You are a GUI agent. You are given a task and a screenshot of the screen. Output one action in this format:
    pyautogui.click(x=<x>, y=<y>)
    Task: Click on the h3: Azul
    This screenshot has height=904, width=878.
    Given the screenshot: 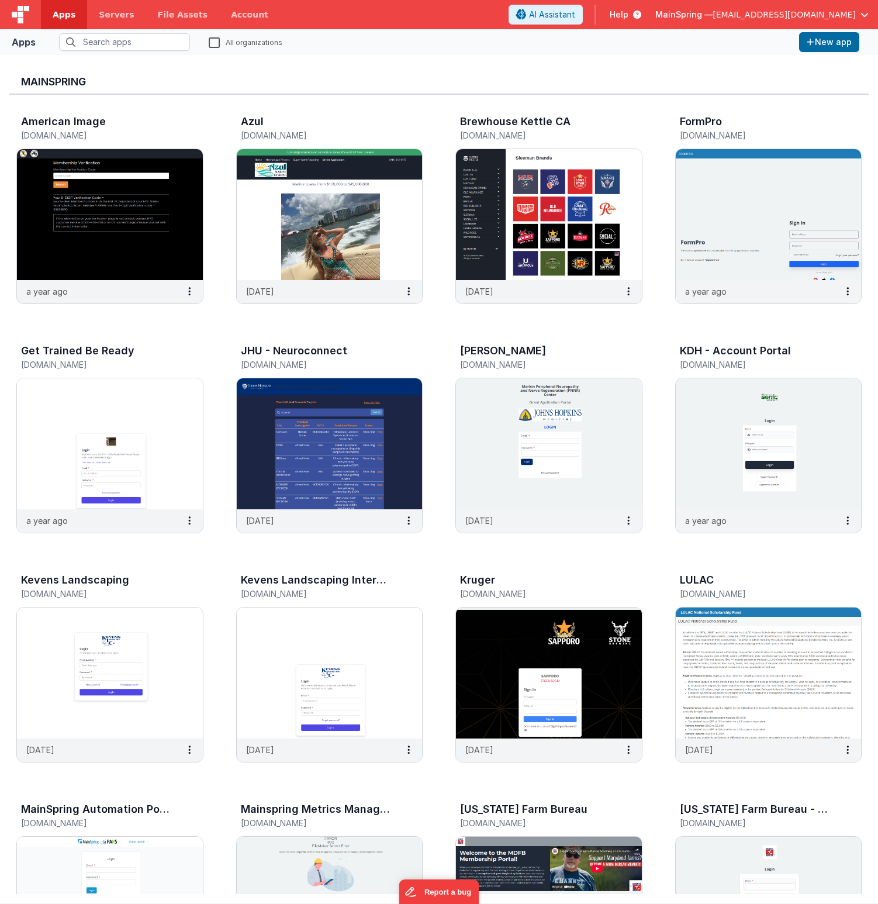 What is the action you would take?
    pyautogui.click(x=252, y=122)
    